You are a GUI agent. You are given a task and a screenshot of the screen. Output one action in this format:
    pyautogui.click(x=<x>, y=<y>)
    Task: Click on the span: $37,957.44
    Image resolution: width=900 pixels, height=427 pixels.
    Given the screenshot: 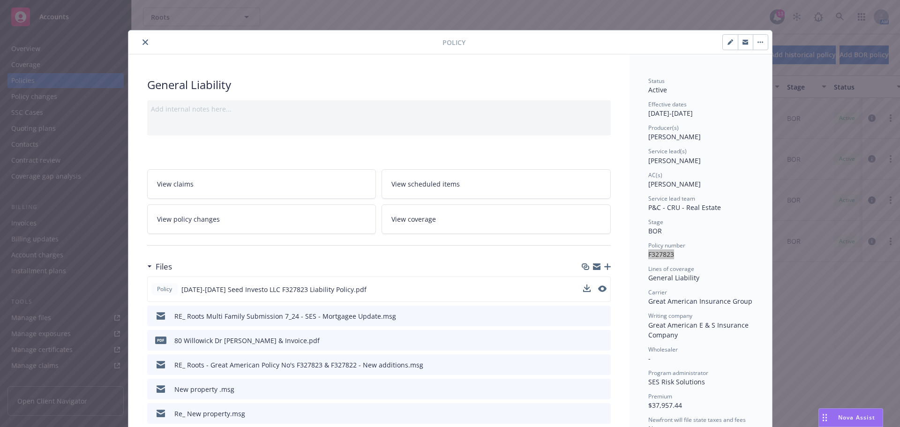 What is the action you would take?
    pyautogui.click(x=665, y=405)
    